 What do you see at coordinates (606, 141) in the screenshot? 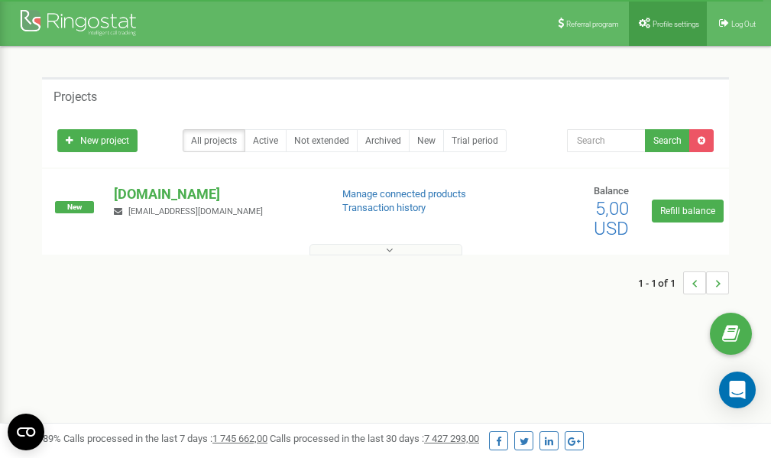
I see `input: Search` at bounding box center [606, 141].